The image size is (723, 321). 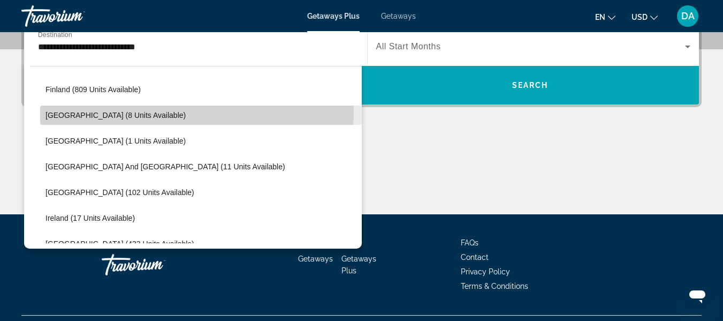 I want to click on span: Destination, so click(x=55, y=34).